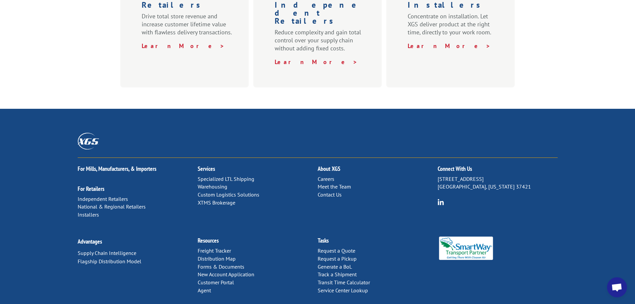 The image size is (635, 304). Describe the element at coordinates (226, 179) in the screenshot. I see `a: Specialized LTL Shipping` at that location.